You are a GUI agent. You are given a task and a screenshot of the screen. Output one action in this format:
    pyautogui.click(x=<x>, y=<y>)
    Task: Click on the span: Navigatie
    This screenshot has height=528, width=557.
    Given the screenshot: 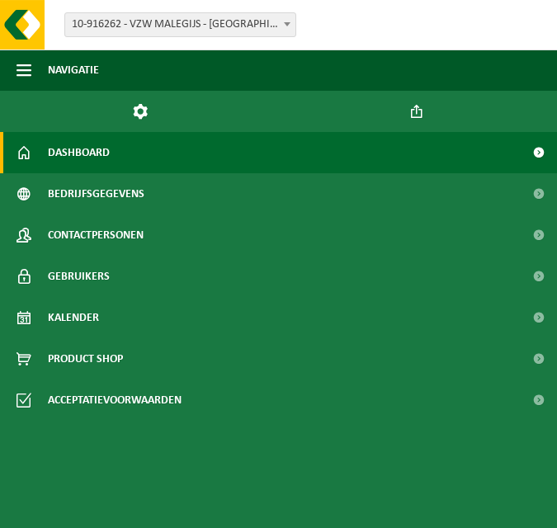 What is the action you would take?
    pyautogui.click(x=73, y=70)
    